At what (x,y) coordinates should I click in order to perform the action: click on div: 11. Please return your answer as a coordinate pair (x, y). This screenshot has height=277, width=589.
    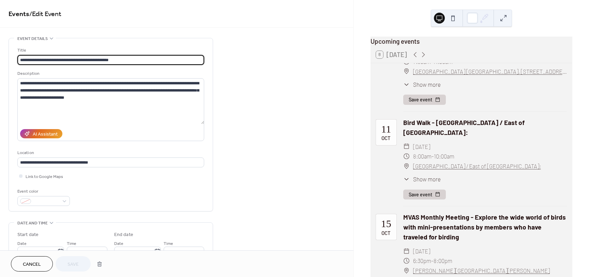
    Looking at the image, I should click on (386, 129).